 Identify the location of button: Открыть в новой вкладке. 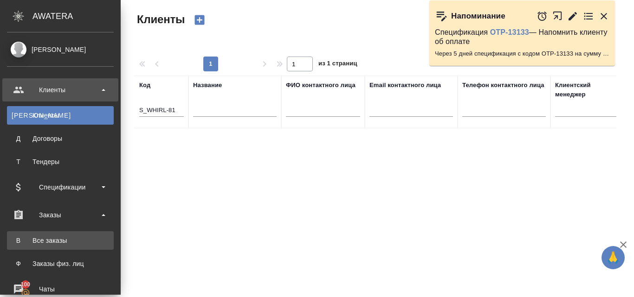
(557, 16).